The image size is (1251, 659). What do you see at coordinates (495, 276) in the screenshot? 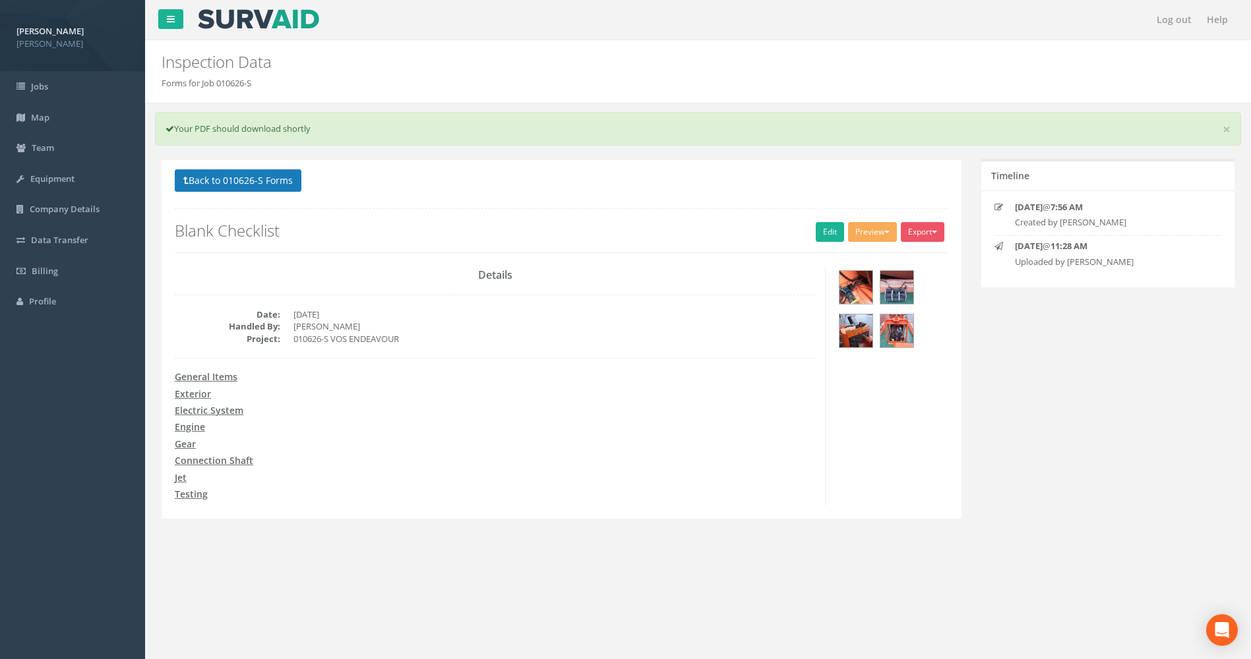
I see `h3: Details` at bounding box center [495, 276].